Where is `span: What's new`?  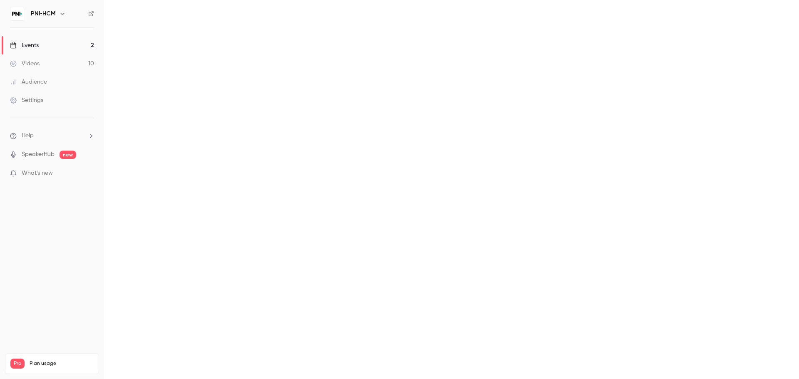
span: What's new is located at coordinates (37, 173).